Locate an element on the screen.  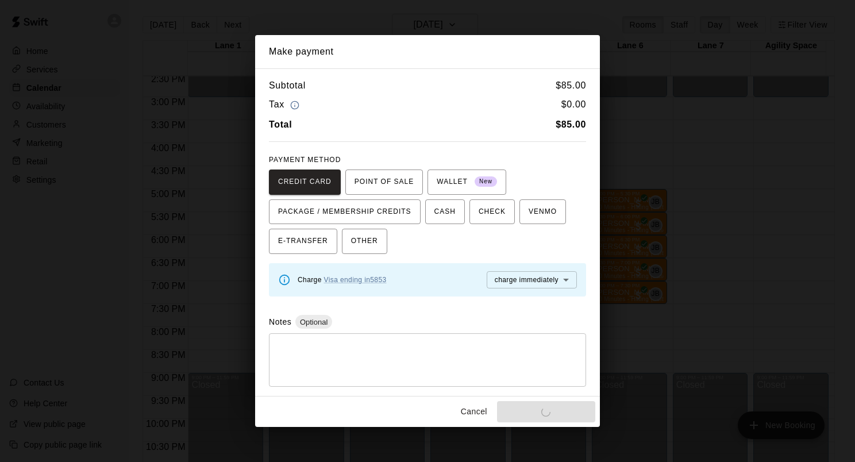
button: Cancel is located at coordinates (474, 411).